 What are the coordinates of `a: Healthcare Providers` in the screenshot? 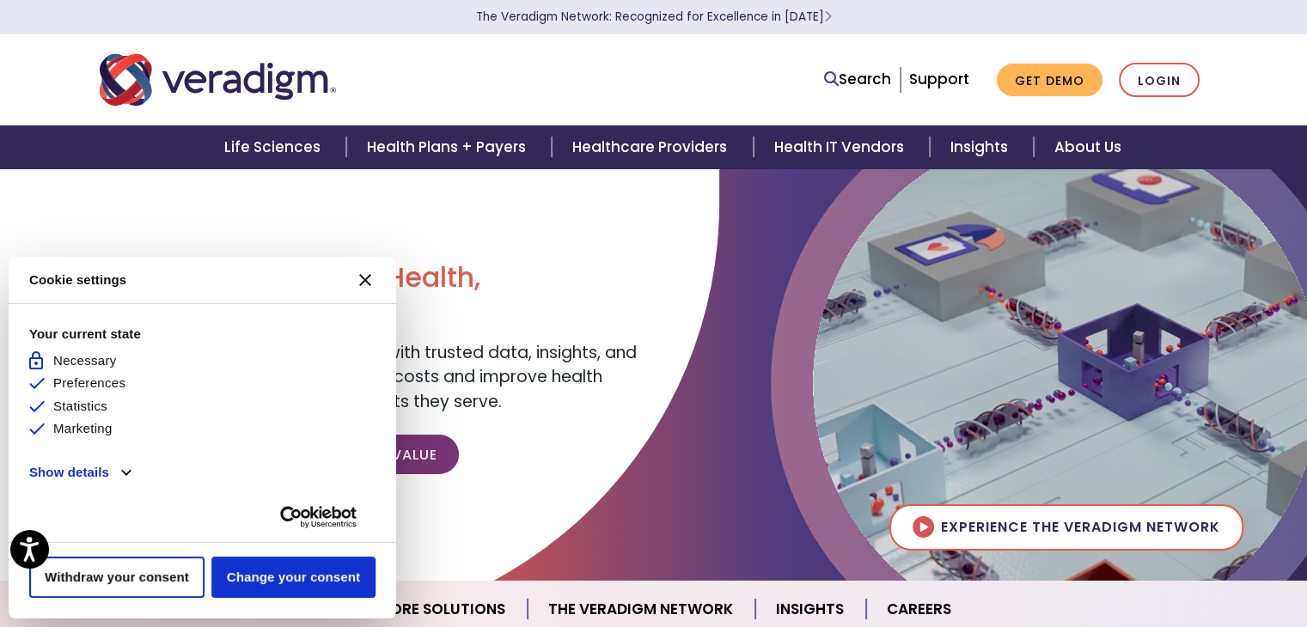 It's located at (652, 147).